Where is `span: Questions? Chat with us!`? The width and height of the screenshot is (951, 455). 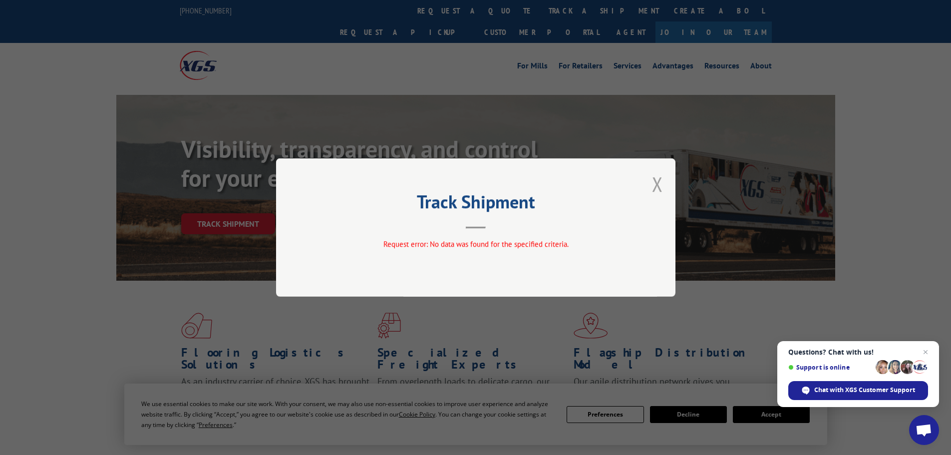 span: Questions? Chat with us! is located at coordinates (859, 352).